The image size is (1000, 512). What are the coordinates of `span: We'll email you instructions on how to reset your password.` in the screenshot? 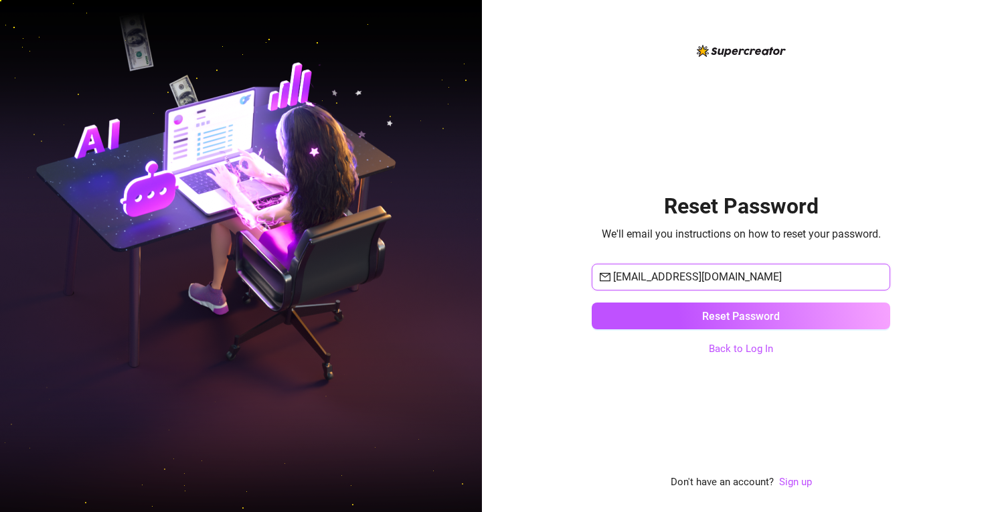 It's located at (741, 234).